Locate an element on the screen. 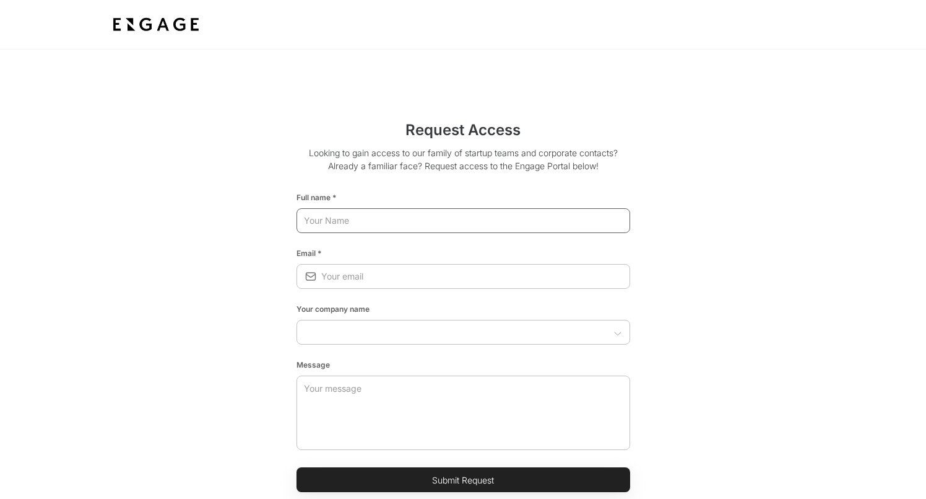 This screenshot has width=926, height=499. button: Submit Request is located at coordinates (463, 479).